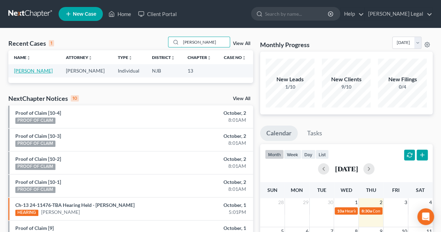  I want to click on div: 1/10, so click(290, 87).